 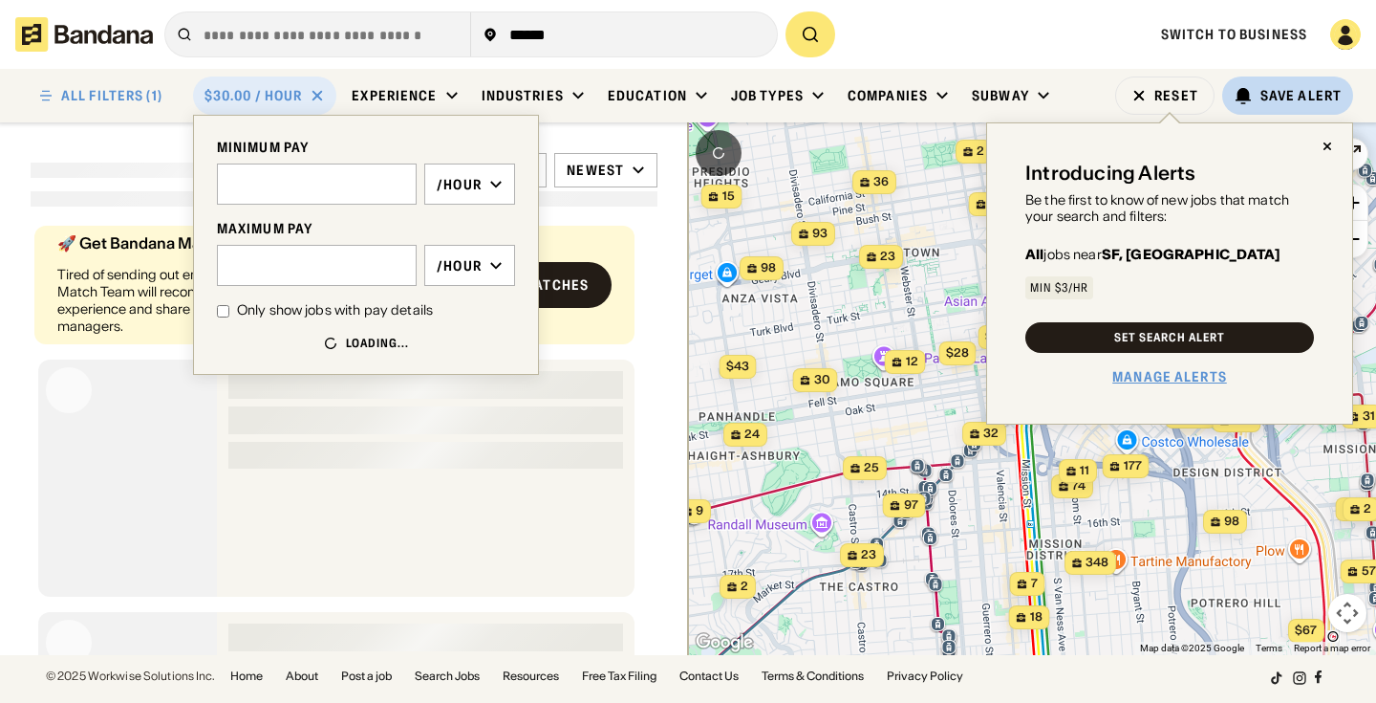 I want to click on a: Contact Us, so click(x=709, y=676).